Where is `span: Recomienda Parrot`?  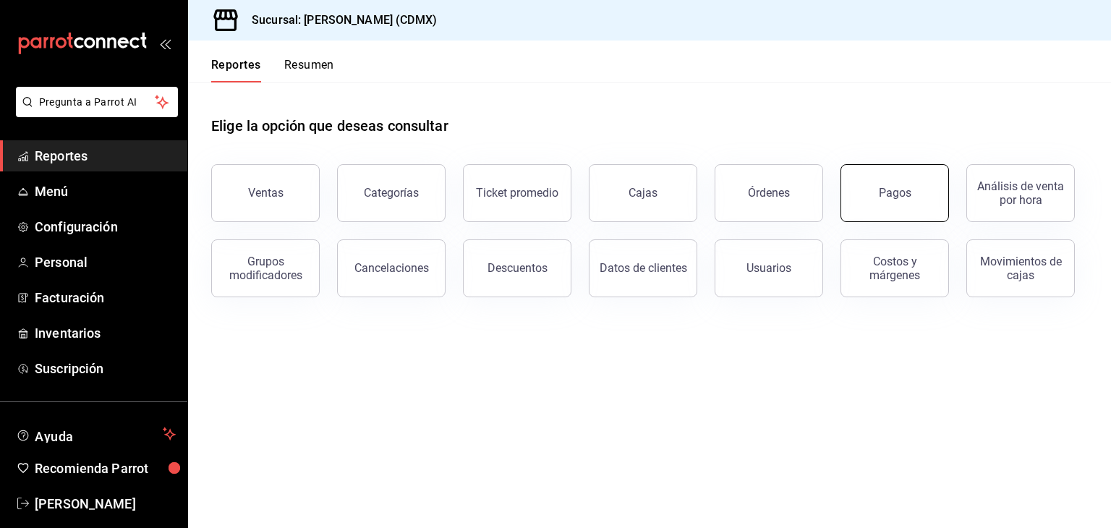
span: Recomienda Parrot is located at coordinates (105, 468).